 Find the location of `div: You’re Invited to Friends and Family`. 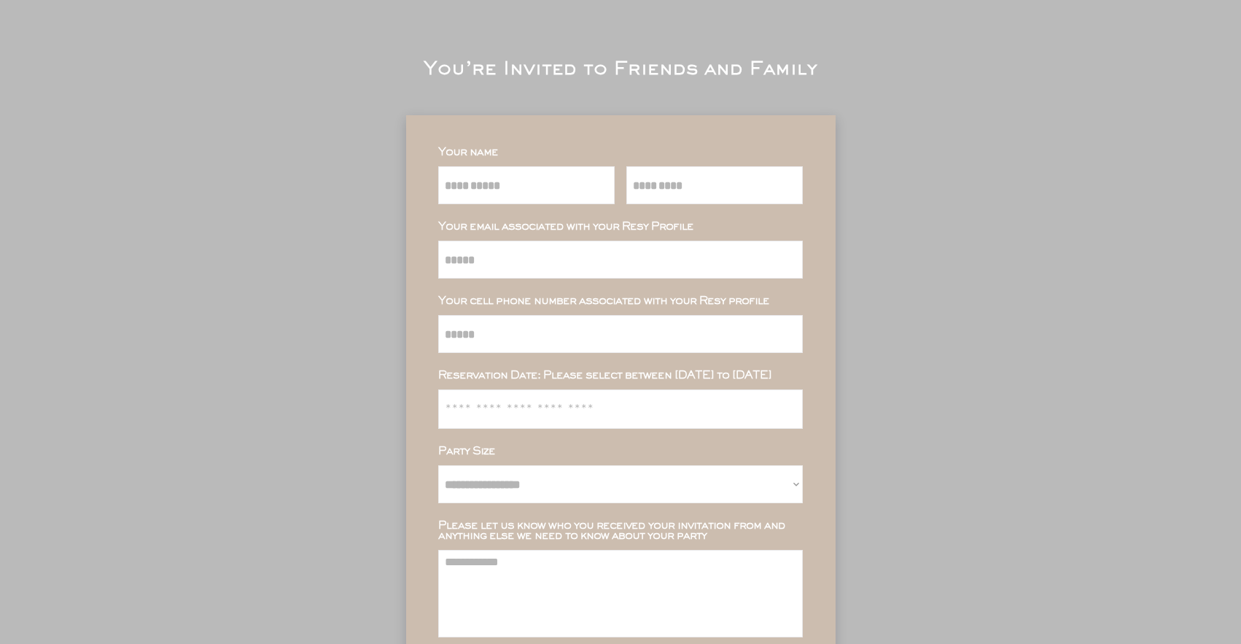

div: You’re Invited to Friends and Family is located at coordinates (621, 70).